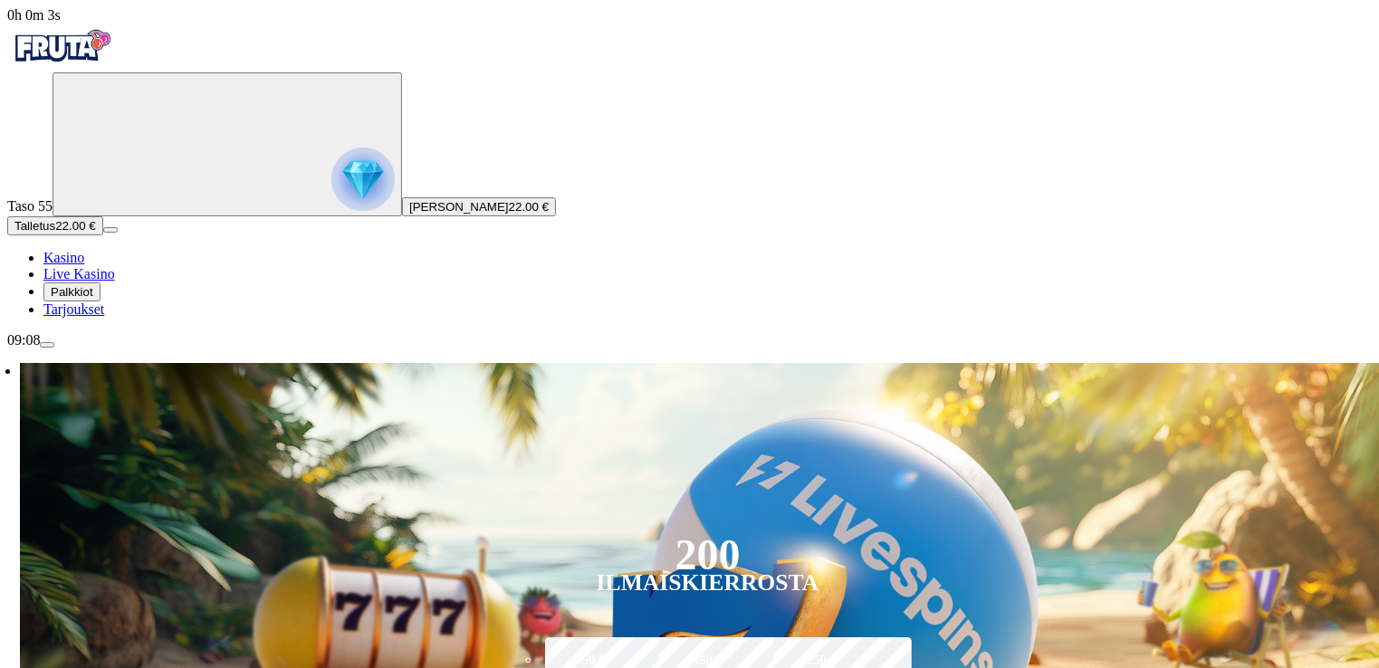 This screenshot has height=668, width=1379. What do you see at coordinates (62, 46) in the screenshot?
I see `img: Fruta` at bounding box center [62, 46].